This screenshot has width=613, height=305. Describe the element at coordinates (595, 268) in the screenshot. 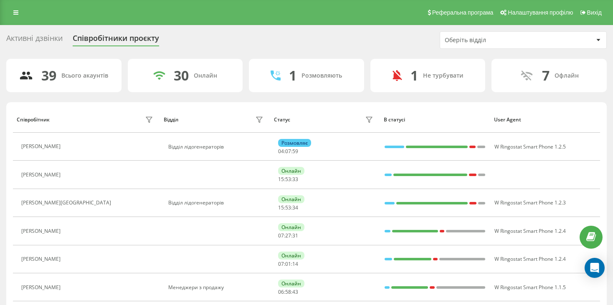

I see `div: Open Intercom Messenger` at that location.